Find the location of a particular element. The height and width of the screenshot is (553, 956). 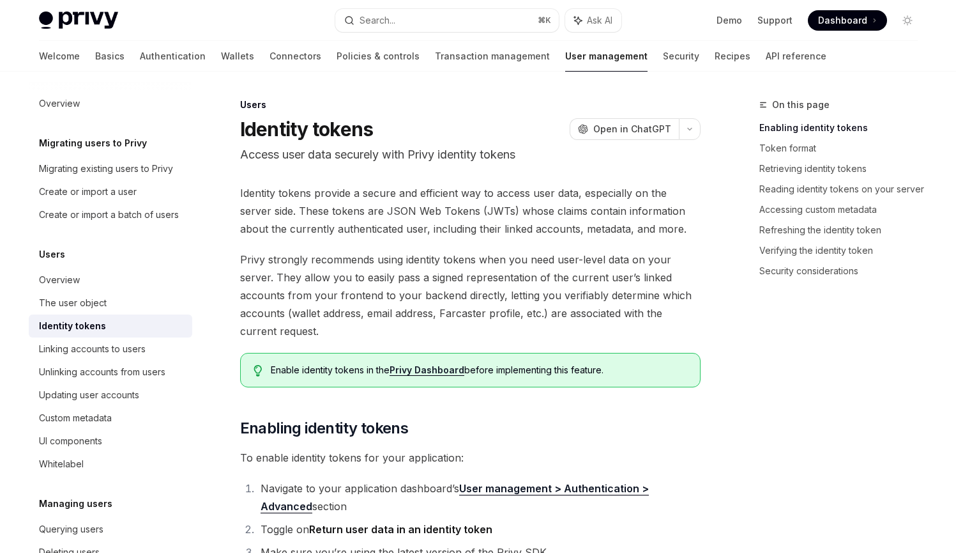

p: Access user data securely with Privy identity tokens is located at coordinates (470, 155).